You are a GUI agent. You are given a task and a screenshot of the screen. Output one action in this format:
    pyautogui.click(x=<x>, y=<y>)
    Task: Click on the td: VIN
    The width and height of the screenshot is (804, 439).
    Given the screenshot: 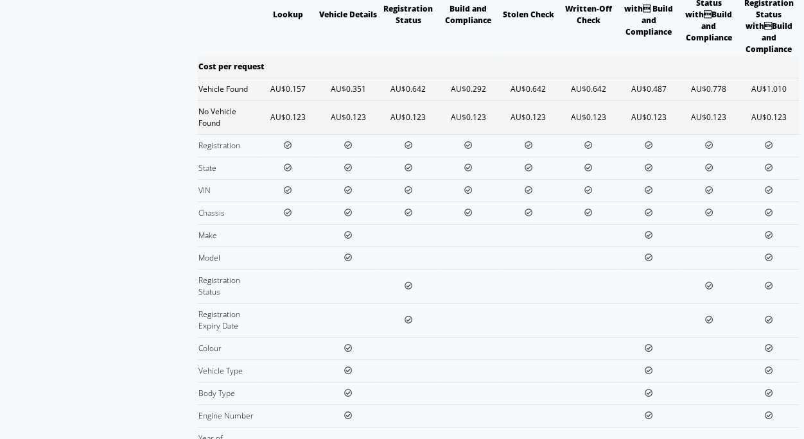 What is the action you would take?
    pyautogui.click(x=228, y=190)
    